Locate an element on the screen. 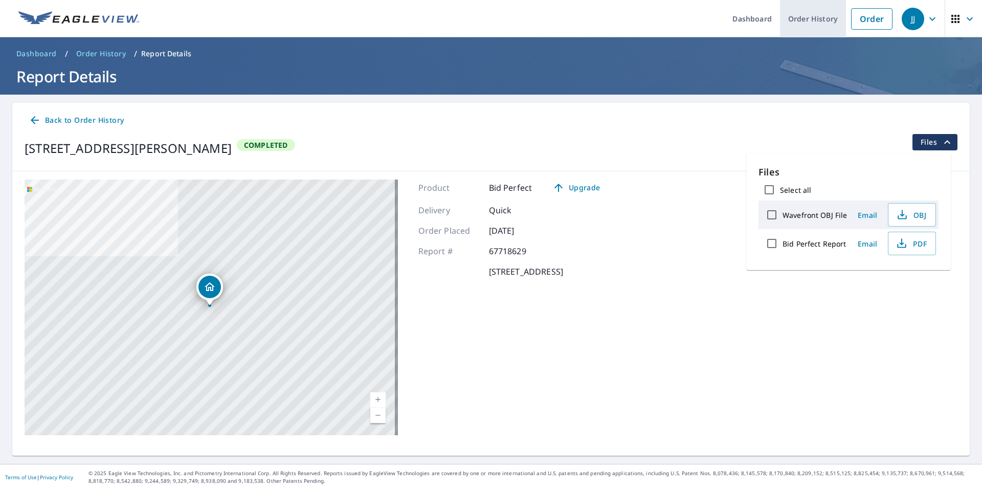 This screenshot has width=982, height=490. button: PDF is located at coordinates (912, 244).